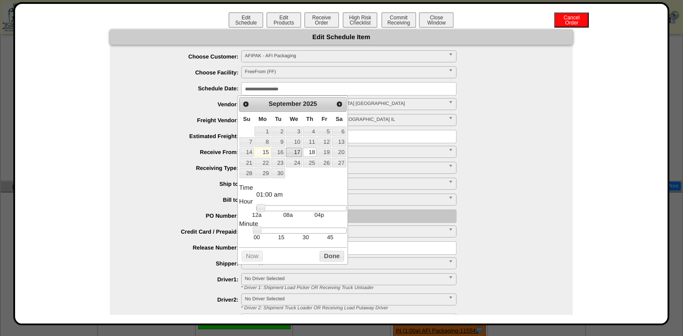 The height and width of the screenshot is (336, 683). Describe the element at coordinates (294, 131) in the screenshot. I see `a: 3` at that location.